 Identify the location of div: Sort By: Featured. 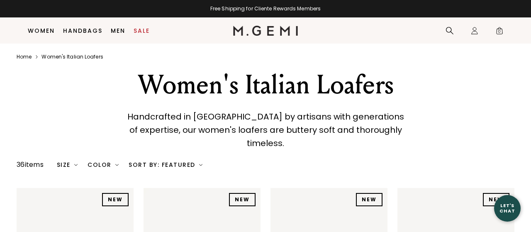
(166, 165).